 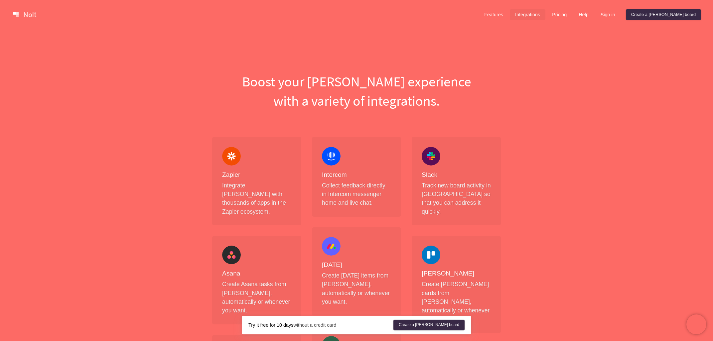 What do you see at coordinates (257, 175) in the screenshot?
I see `h4: Zapier` at bounding box center [257, 175].